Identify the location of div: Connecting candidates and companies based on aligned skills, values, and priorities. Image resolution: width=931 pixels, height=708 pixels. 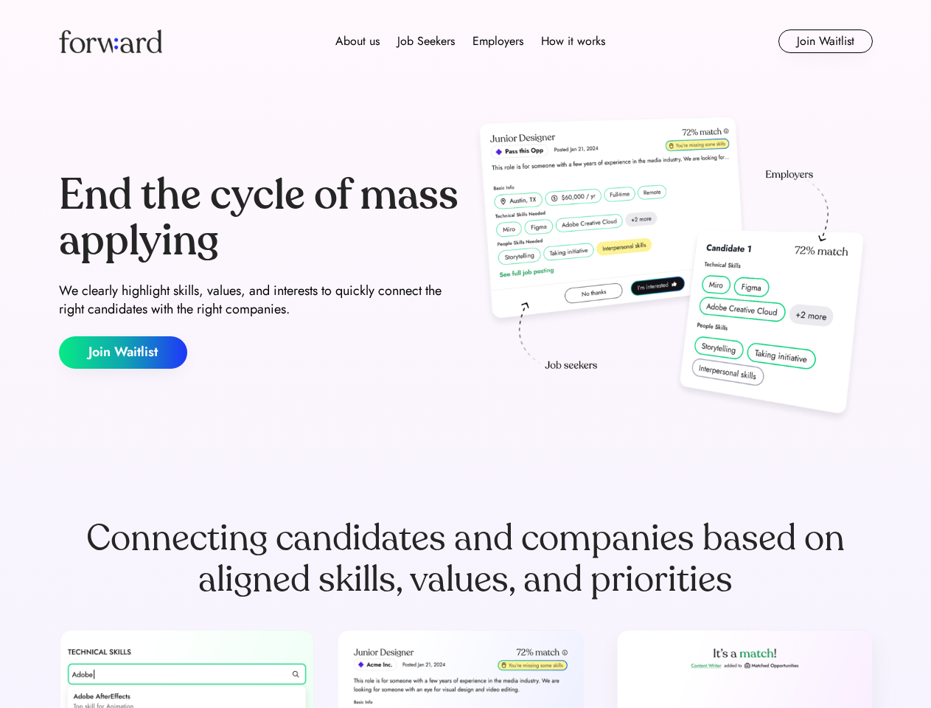
(466, 559).